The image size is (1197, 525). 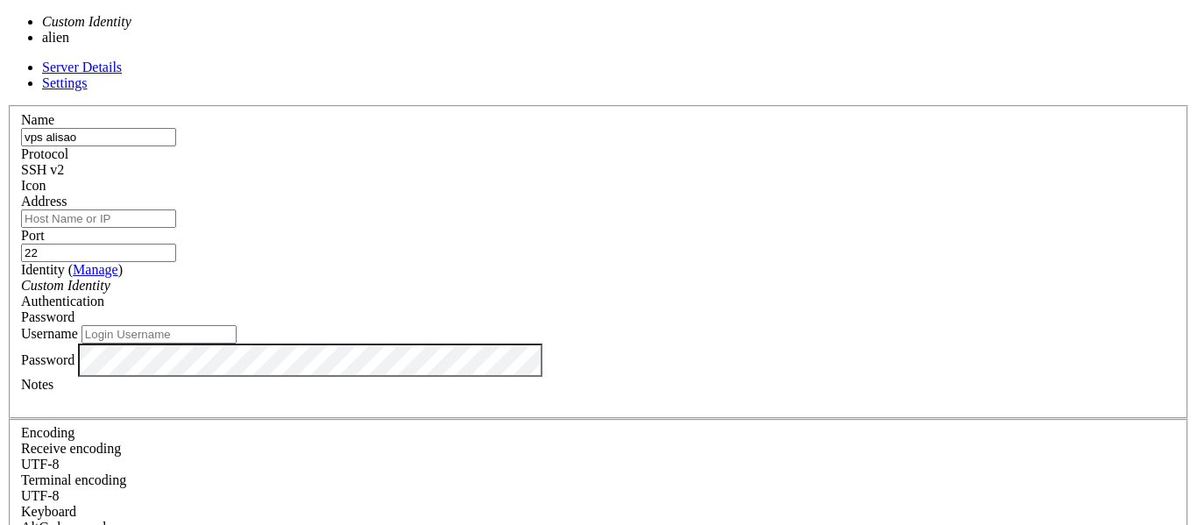 What do you see at coordinates (47, 359) in the screenshot?
I see `label: Password` at bounding box center [47, 359].